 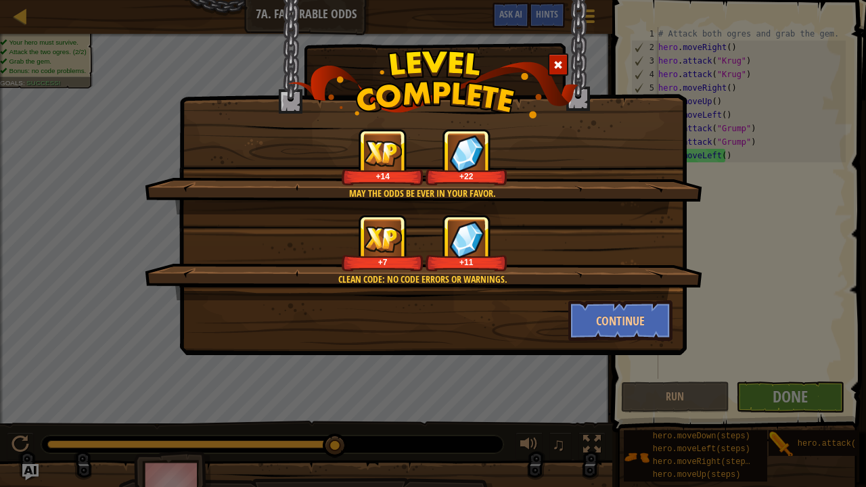 I want to click on div: Clean code: no code errors or warnings., so click(x=422, y=279).